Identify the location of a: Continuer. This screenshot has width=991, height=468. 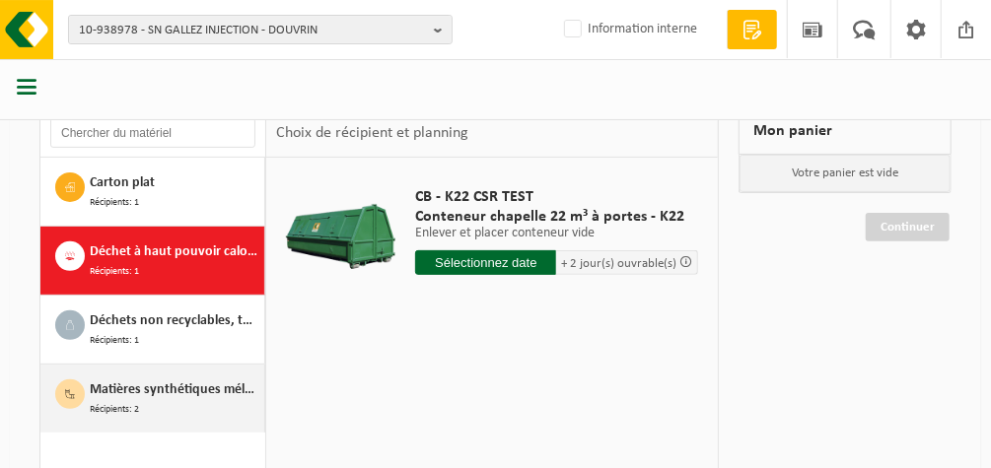
(907, 227).